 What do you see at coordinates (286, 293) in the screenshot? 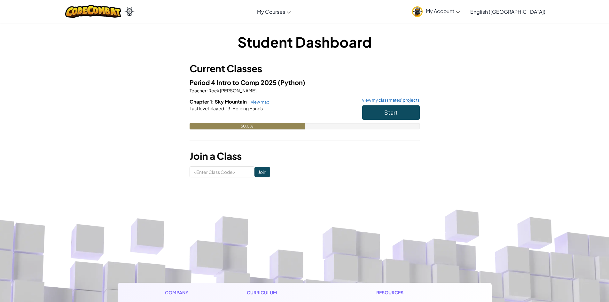
I see `h1: Curriculum` at bounding box center [286, 293].